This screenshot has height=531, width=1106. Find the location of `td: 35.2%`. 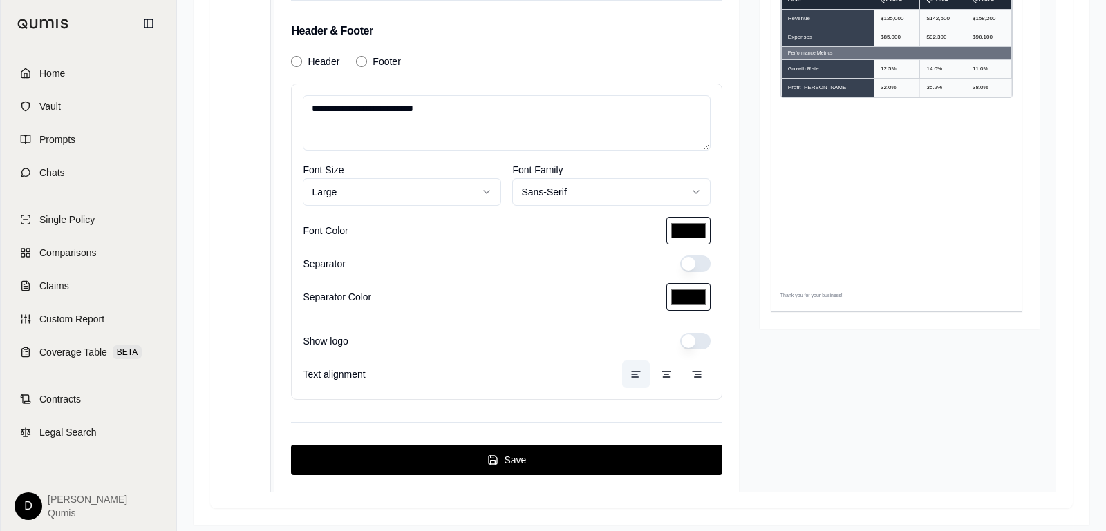

td: 35.2% is located at coordinates (943, 88).